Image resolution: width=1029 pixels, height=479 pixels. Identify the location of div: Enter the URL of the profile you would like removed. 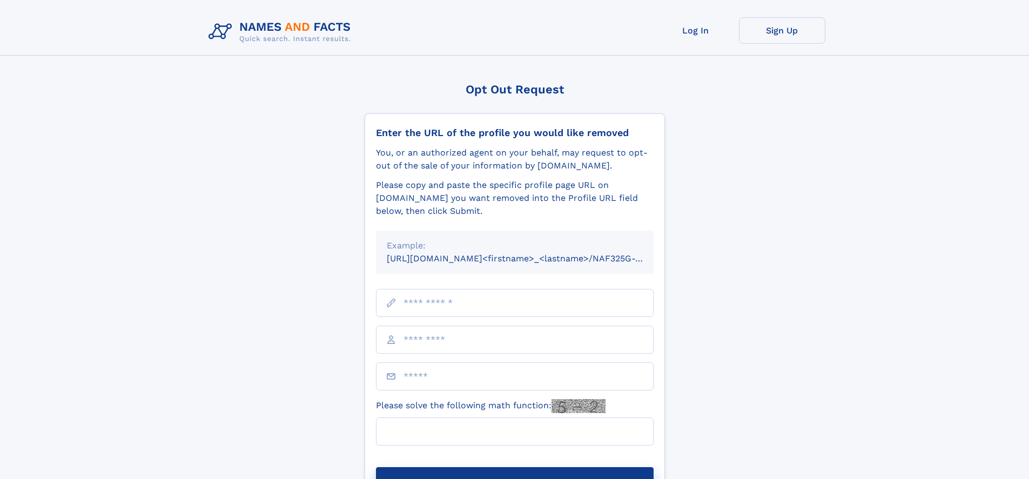
(515, 133).